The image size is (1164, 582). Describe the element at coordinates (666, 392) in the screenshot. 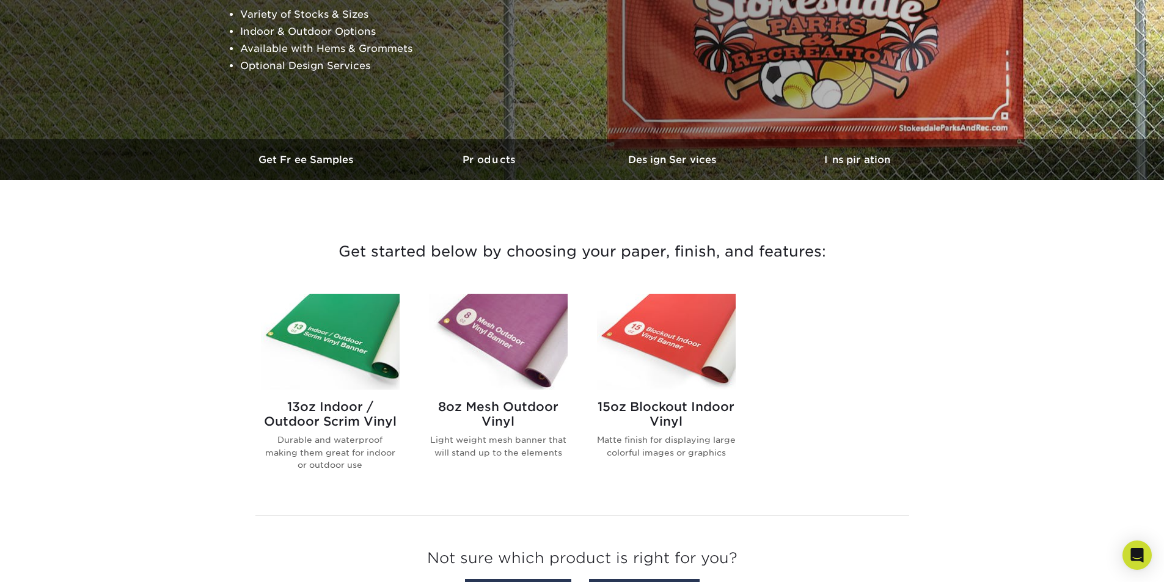

I see `a: 15oz Blockout Indoor Vinyl Banners 15oz Blockout Indoor Vinyl Matte finish for displaying large c...` at that location.